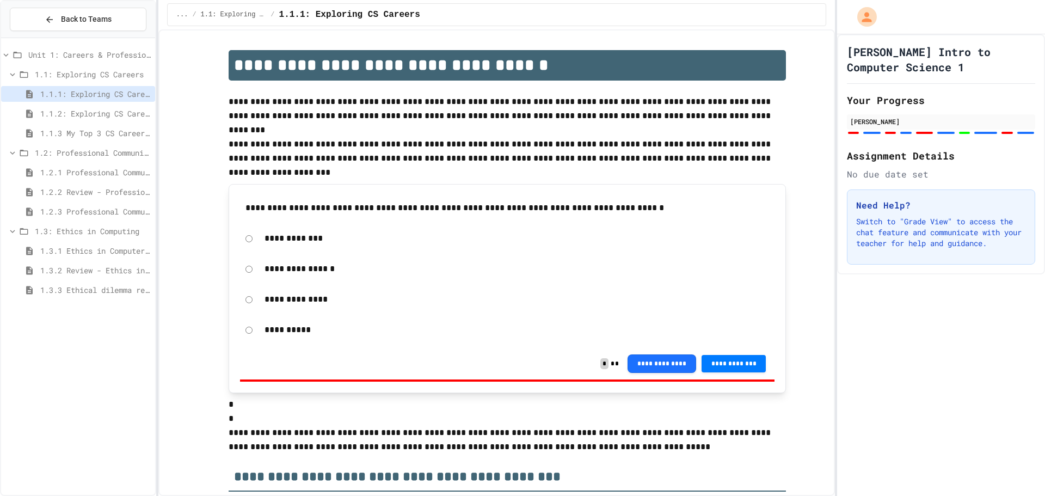 The image size is (1045, 496). What do you see at coordinates (941, 232) in the screenshot?
I see `p: Switch to "Grade View" to access the chat feature and communicate with your teacher for help and ...` at bounding box center [941, 232].